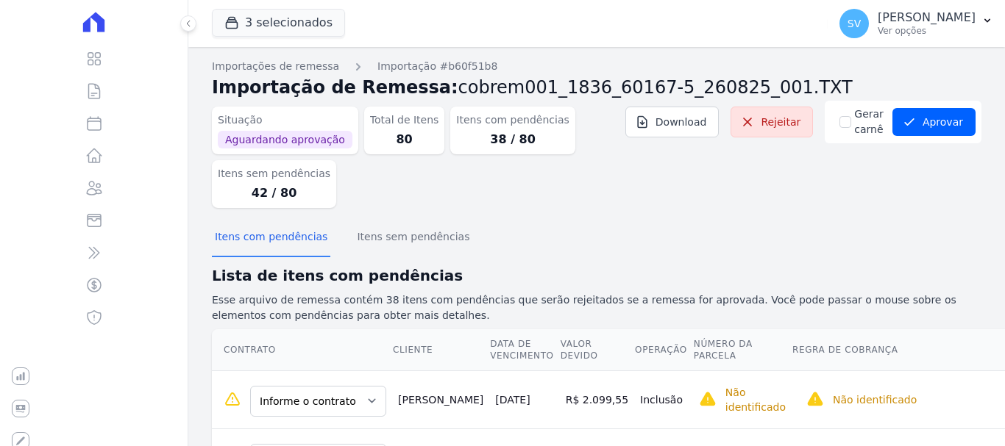 This screenshot has height=446, width=1005. I want to click on span: Aguardando aprovação, so click(285, 140).